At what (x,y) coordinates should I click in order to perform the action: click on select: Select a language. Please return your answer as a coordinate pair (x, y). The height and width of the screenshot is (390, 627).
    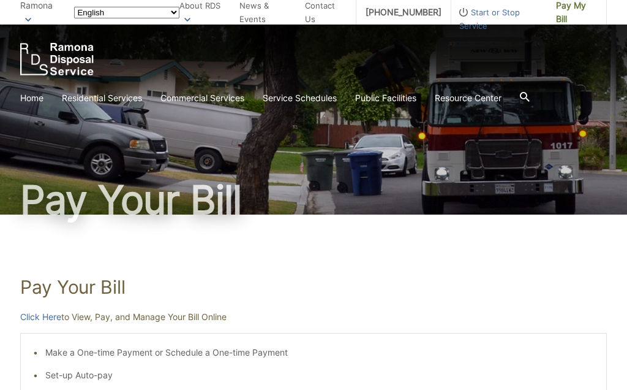
    Looking at the image, I should click on (127, 12).